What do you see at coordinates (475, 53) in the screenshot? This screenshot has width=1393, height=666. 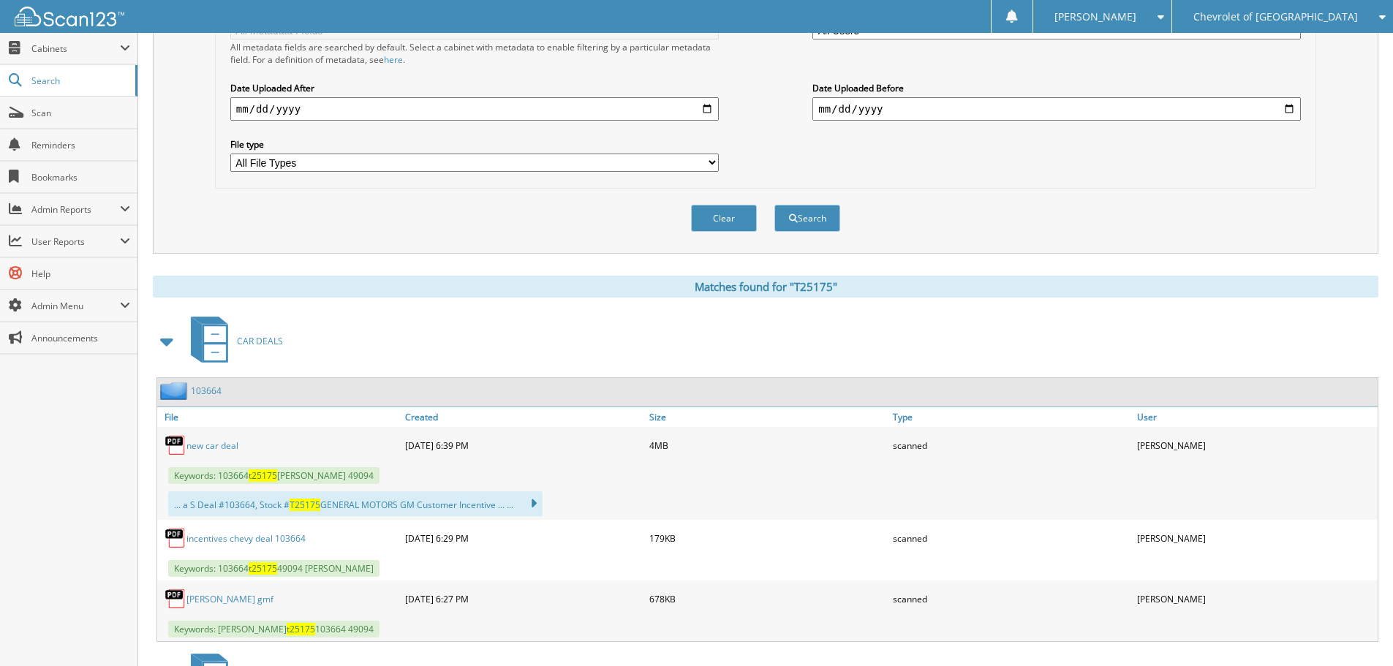 I see `div: All metadata fields are searched by default. Select a cabinet with metadata to enable filtering b...` at bounding box center [475, 53].